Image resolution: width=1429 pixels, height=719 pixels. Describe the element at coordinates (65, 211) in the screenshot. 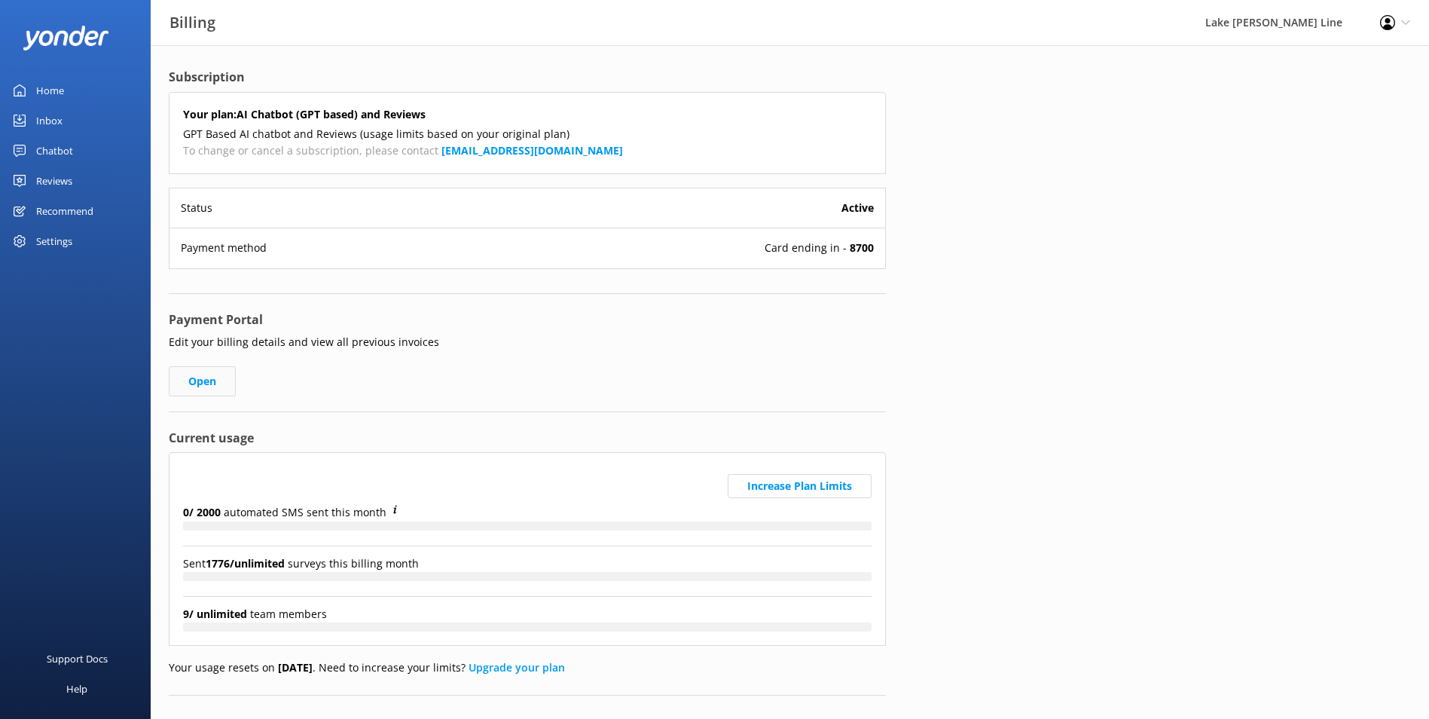

I see `div: Recommend` at that location.